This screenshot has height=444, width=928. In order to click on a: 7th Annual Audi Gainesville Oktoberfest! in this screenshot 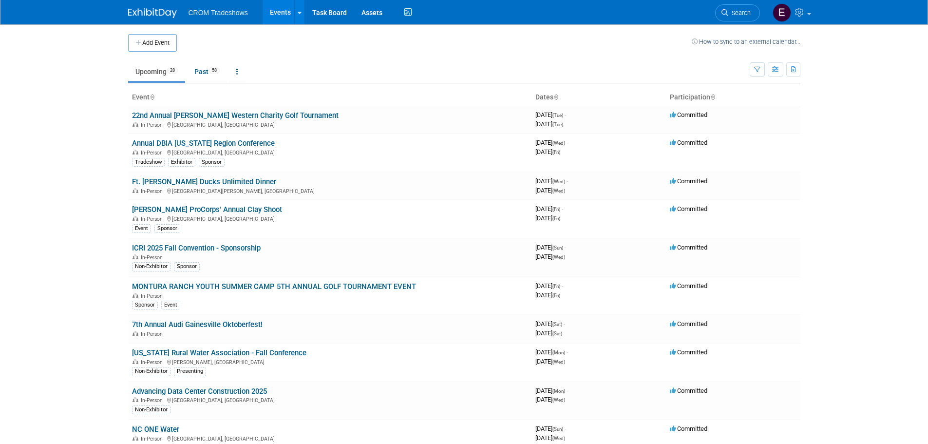, I will do `click(197, 325)`.